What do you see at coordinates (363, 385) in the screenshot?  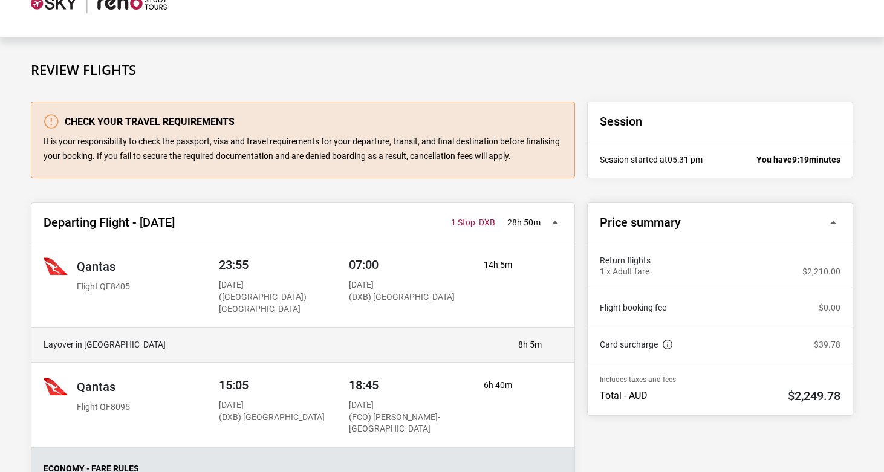 I see `span: 18:45` at bounding box center [363, 385].